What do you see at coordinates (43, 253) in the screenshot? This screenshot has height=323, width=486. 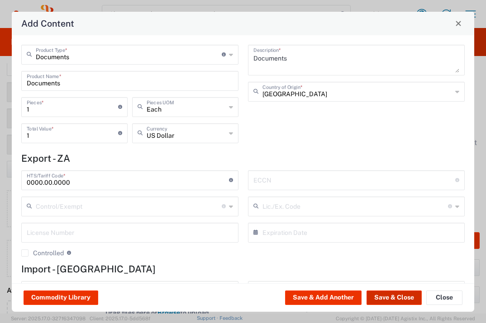 I see `label: Controlled` at bounding box center [43, 253].